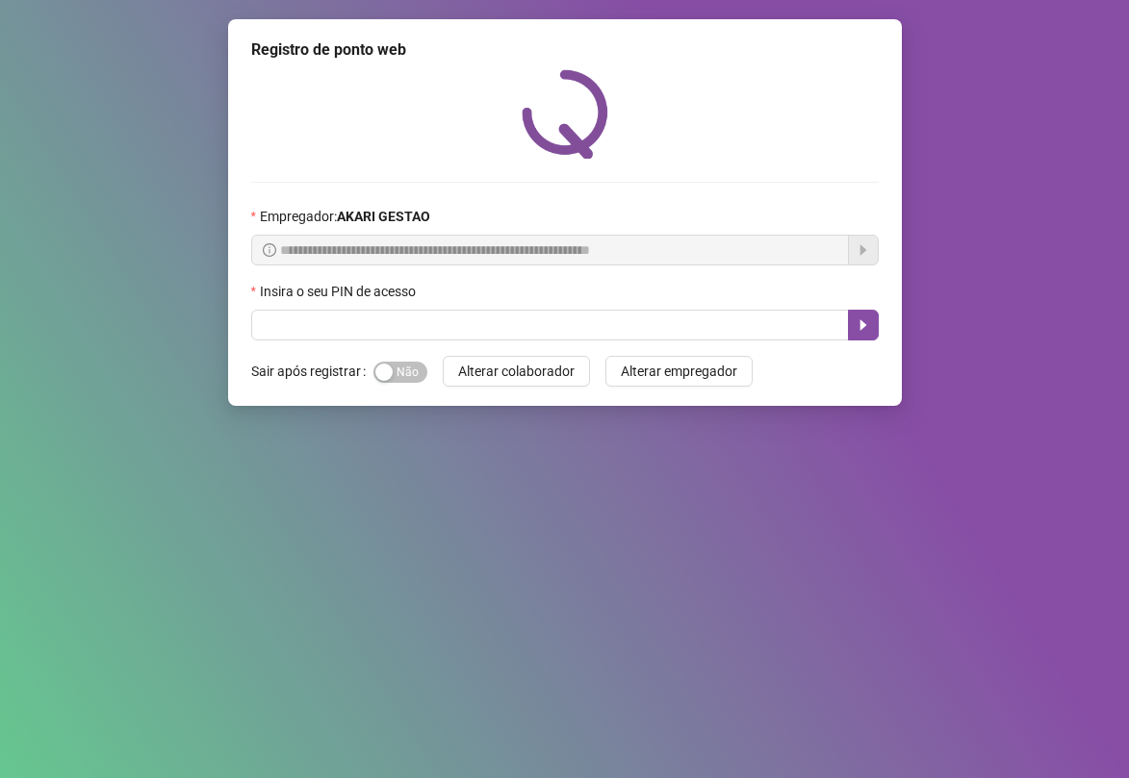 The width and height of the screenshot is (1129, 778). What do you see at coordinates (344, 216) in the screenshot?
I see `span: Empregador :` at bounding box center [344, 216].